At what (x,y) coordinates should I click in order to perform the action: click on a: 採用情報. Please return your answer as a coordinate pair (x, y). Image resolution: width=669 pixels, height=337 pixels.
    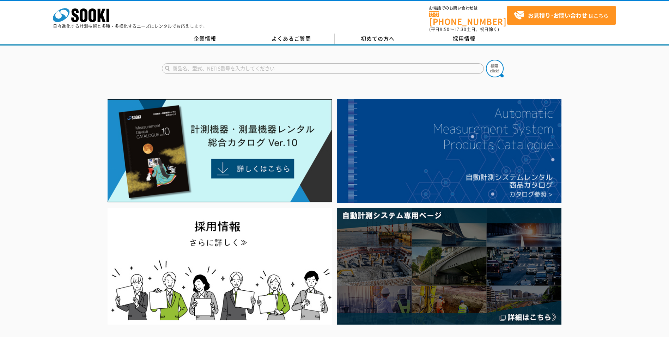
    Looking at the image, I should click on (464, 39).